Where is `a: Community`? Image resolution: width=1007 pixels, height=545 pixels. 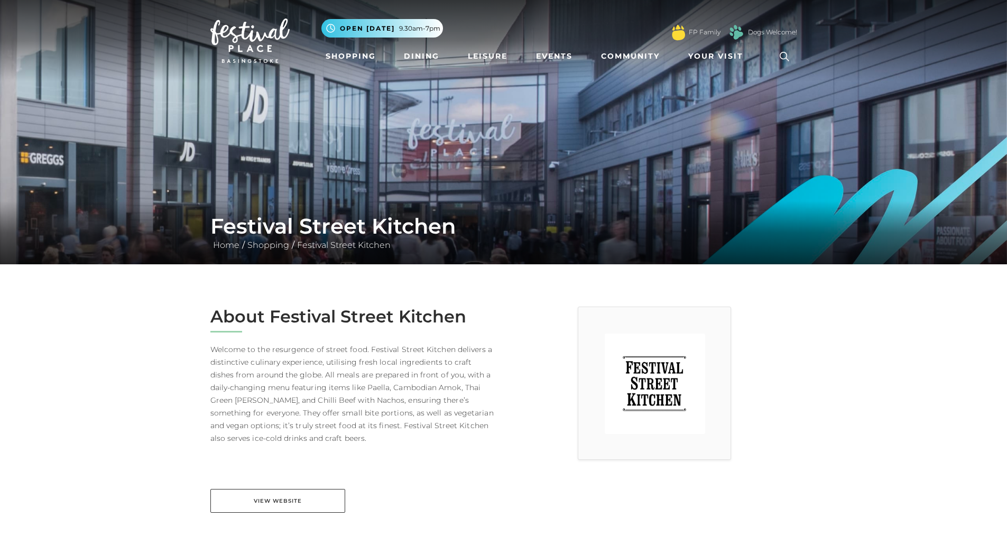
a: Community is located at coordinates (630, 56).